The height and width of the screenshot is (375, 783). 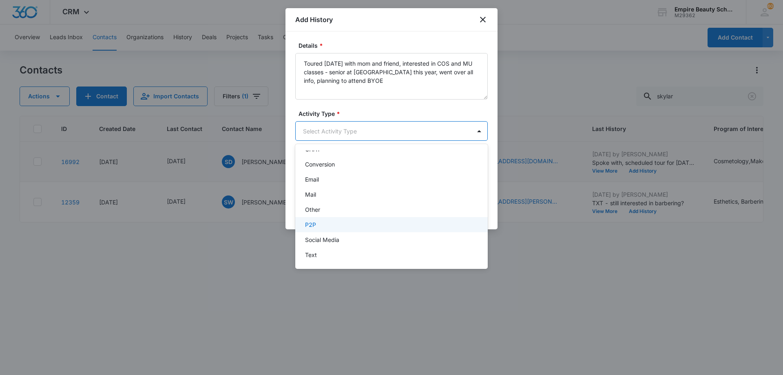 I want to click on p: P2P, so click(x=310, y=224).